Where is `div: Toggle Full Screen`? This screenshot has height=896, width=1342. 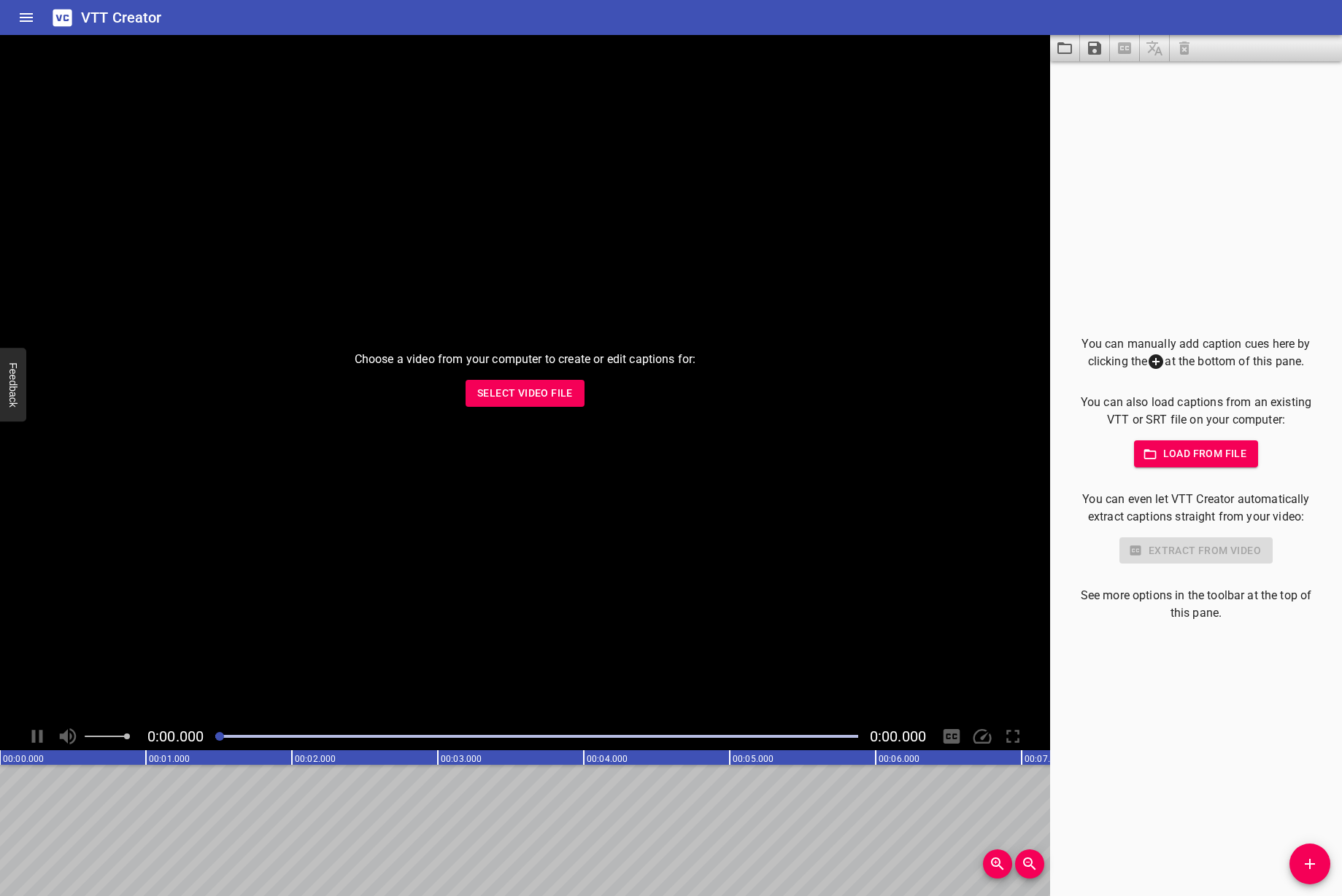 div: Toggle Full Screen is located at coordinates (1013, 737).